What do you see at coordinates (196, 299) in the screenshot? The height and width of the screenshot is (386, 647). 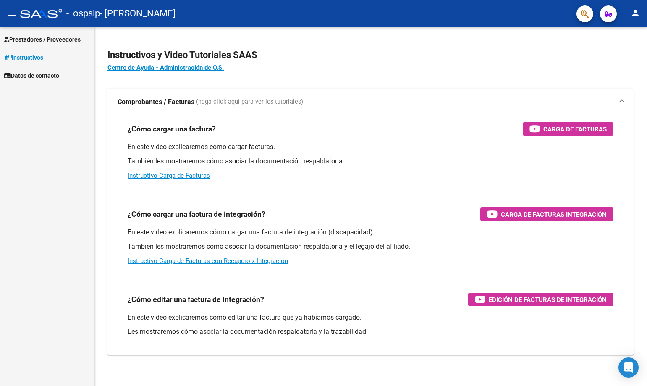 I see `h3: ¿Cómo editar una factura de integración?` at bounding box center [196, 299].